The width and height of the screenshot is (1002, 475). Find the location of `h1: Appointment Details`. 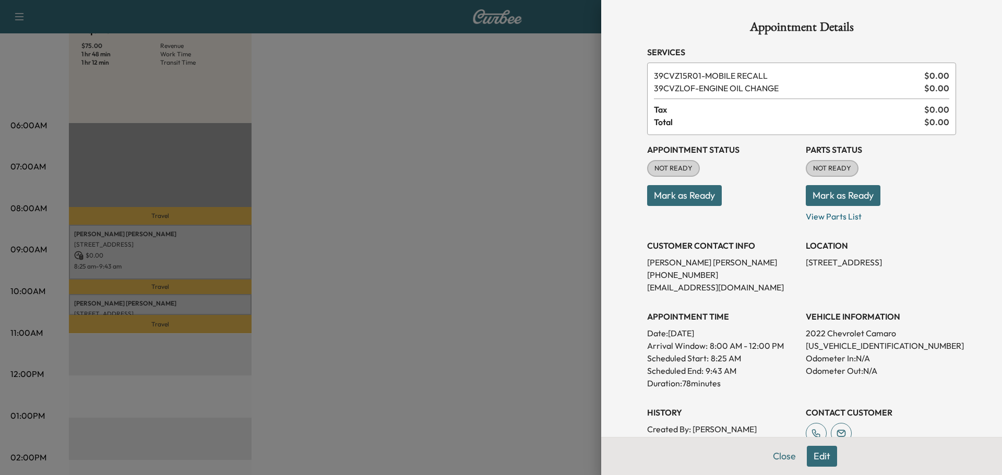

h1: Appointment Details is located at coordinates (801, 29).